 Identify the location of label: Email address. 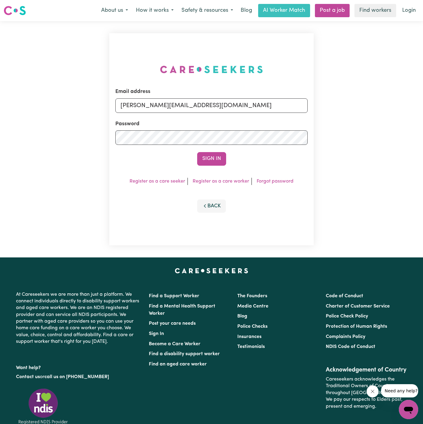
(133, 92).